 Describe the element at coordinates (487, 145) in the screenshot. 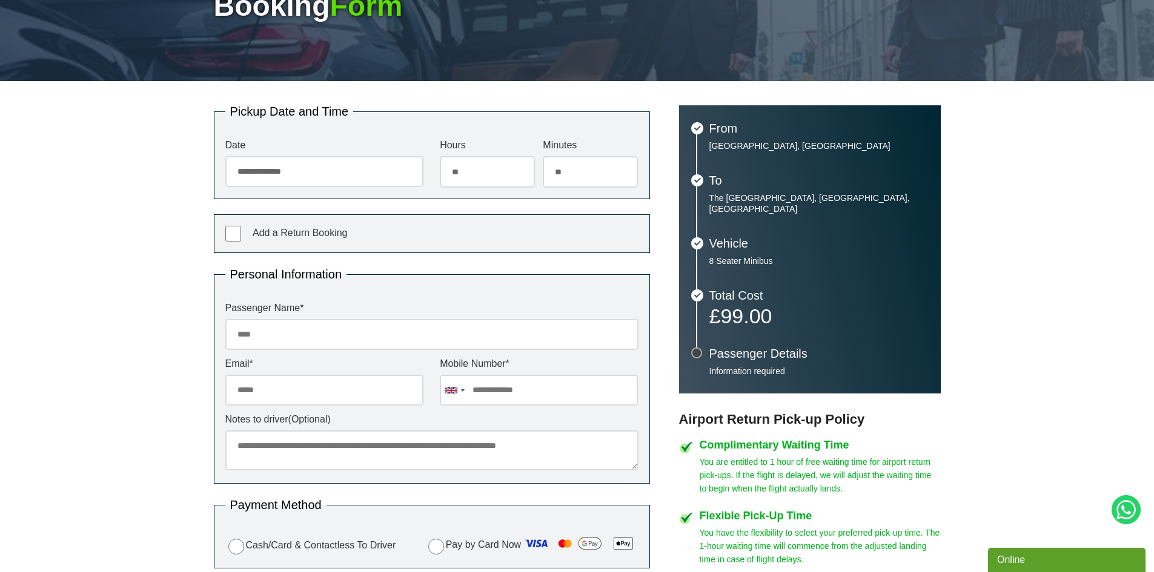

I see `label: Hours` at that location.